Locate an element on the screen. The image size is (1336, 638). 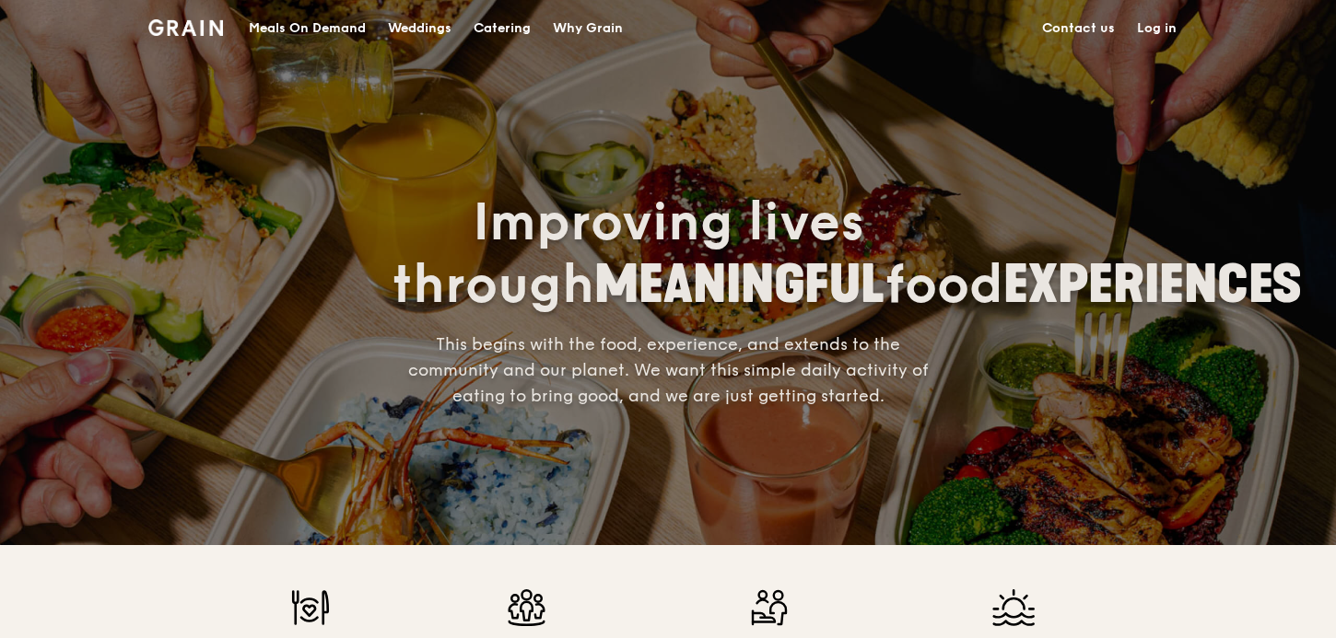
div: Weddings is located at coordinates (419, 29).